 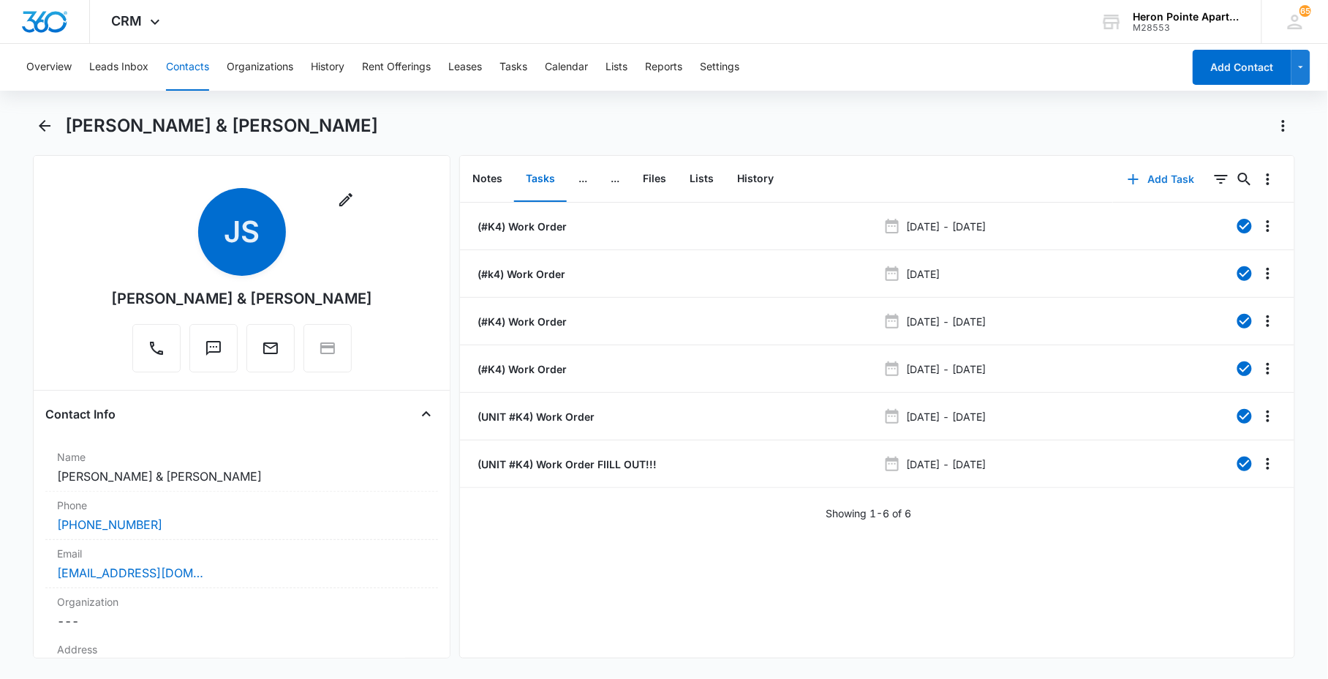 What do you see at coordinates (566, 67) in the screenshot?
I see `button: Calendar` at bounding box center [566, 67].